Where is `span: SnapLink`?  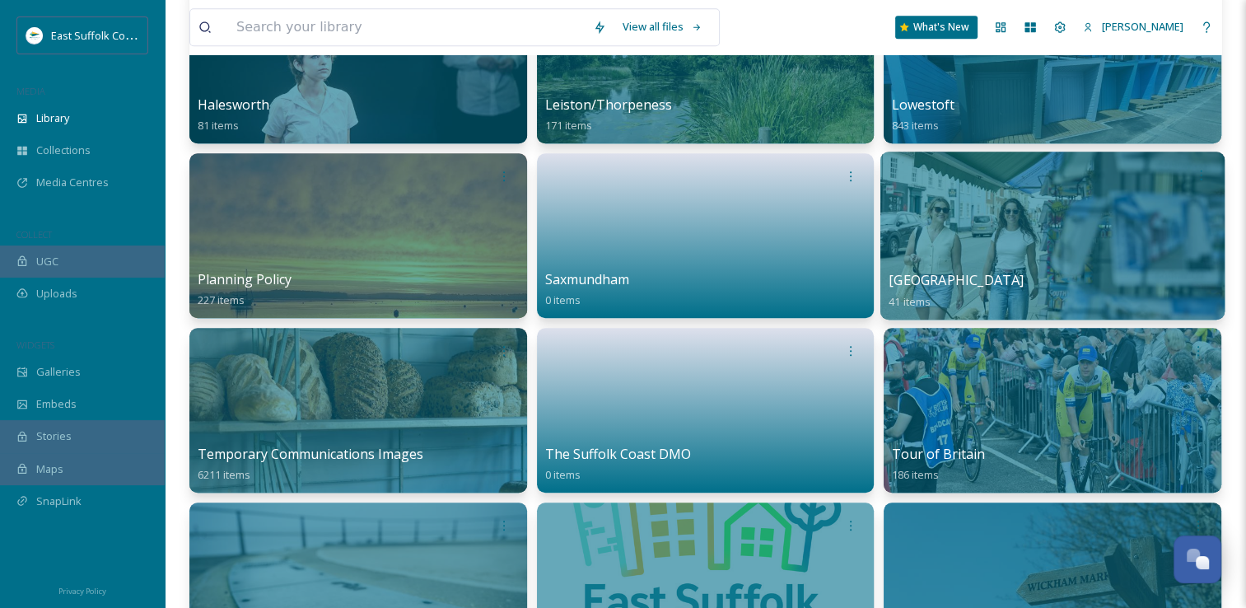
span: SnapLink is located at coordinates (58, 501).